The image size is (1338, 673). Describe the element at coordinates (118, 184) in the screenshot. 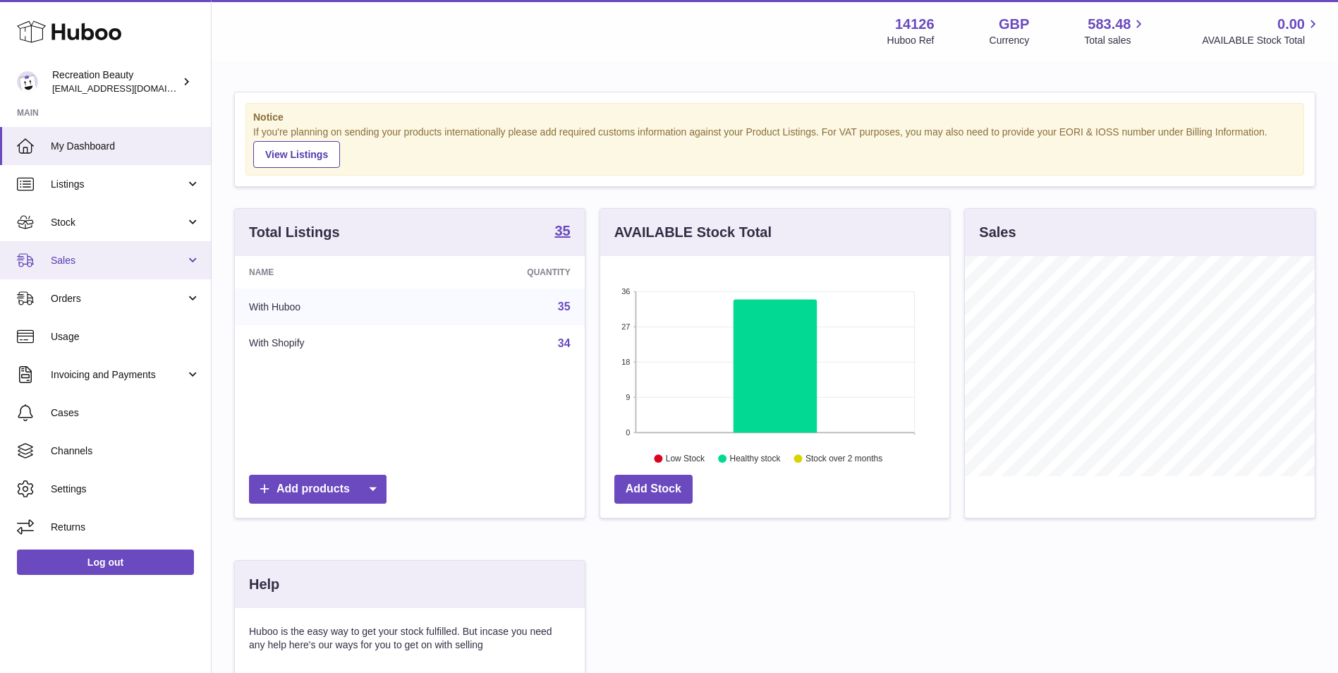

I see `span: Listings` at that location.